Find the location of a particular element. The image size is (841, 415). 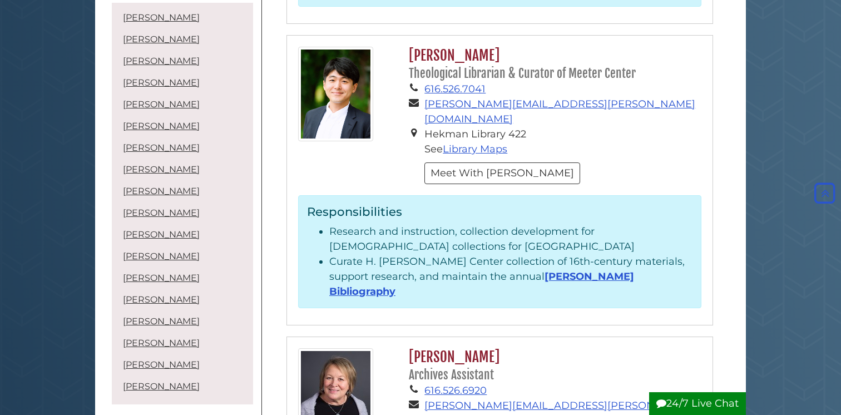

a: Back to Top is located at coordinates (825, 194).